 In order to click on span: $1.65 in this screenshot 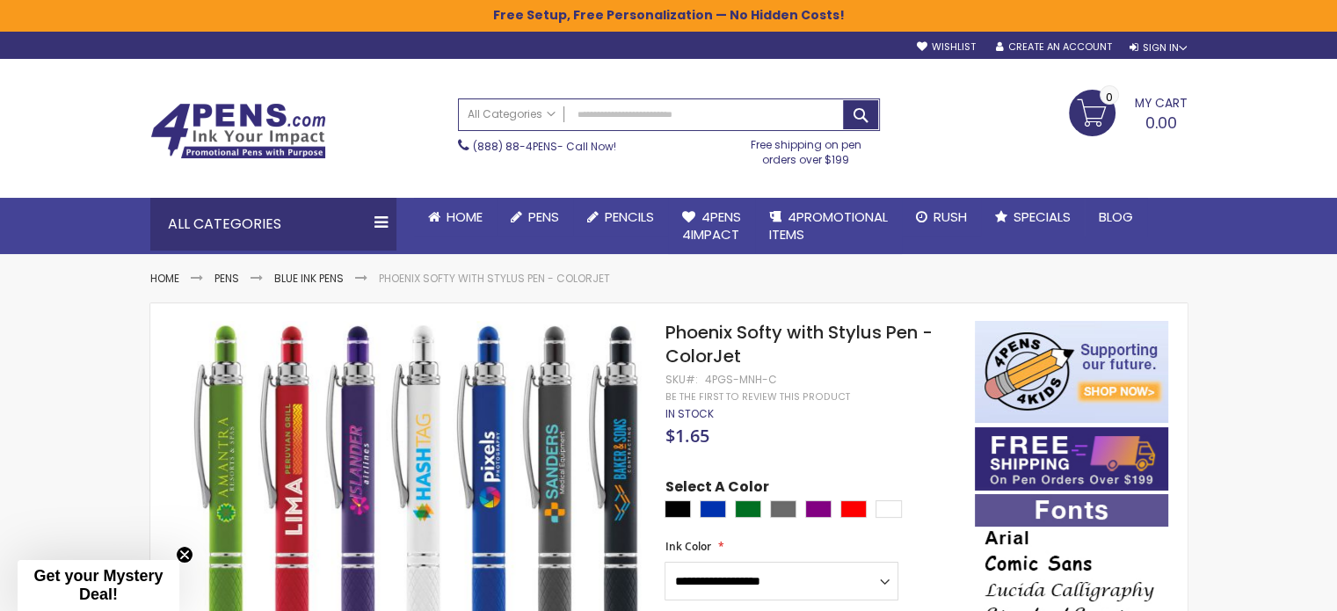, I will do `click(687, 435)`.